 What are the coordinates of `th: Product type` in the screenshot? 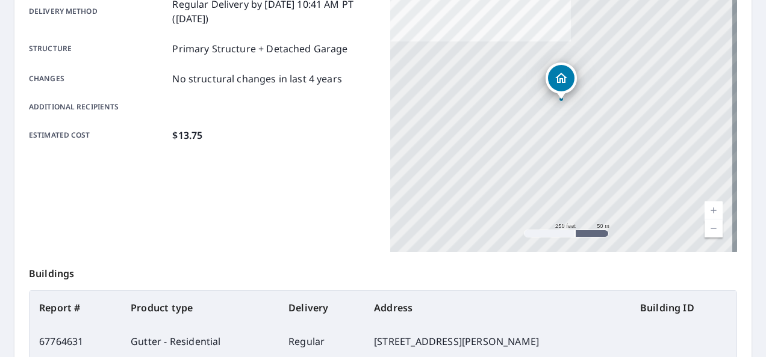 It's located at (200, 308).